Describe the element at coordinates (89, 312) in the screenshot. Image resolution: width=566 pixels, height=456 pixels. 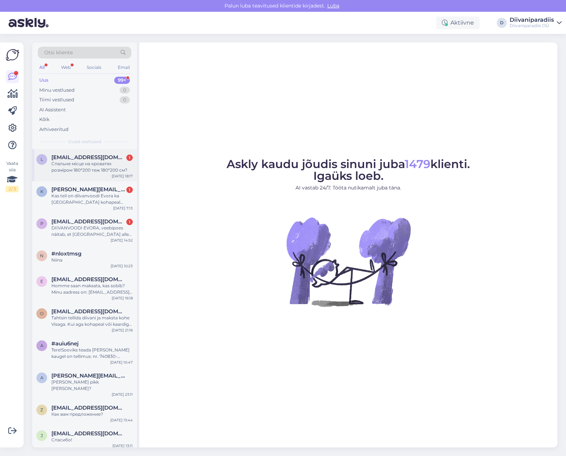
I see `span: olgapino78@hotmail.com` at that location.